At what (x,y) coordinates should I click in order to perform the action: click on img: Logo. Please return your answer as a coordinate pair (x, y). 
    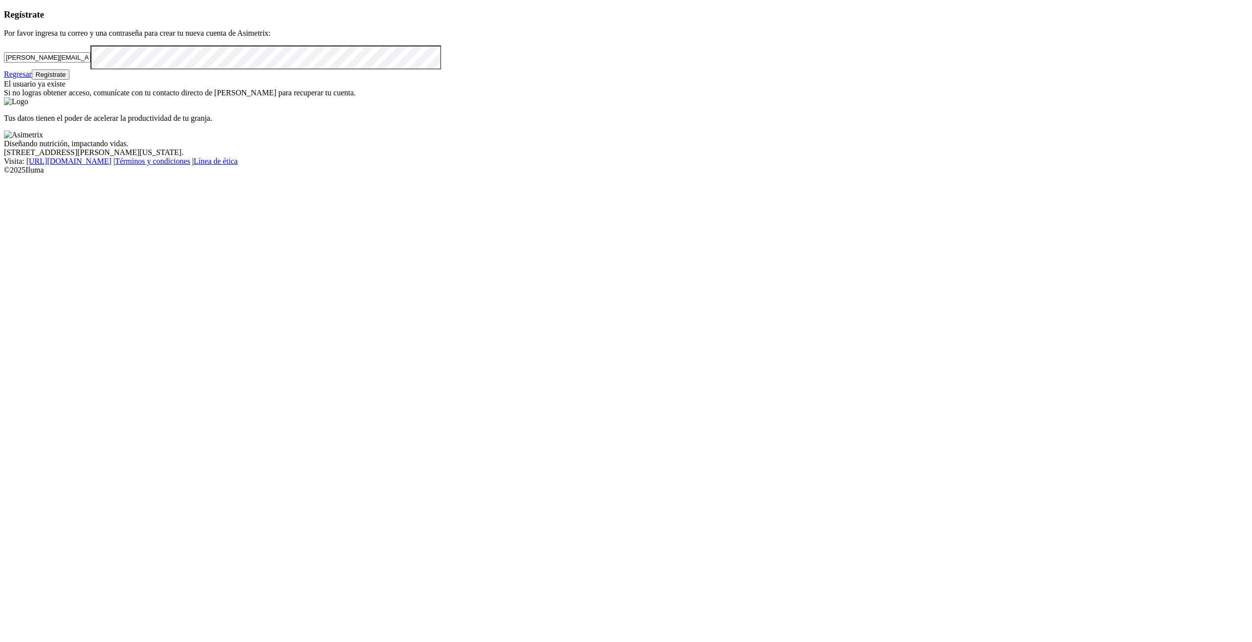
    Looking at the image, I should click on (16, 102).